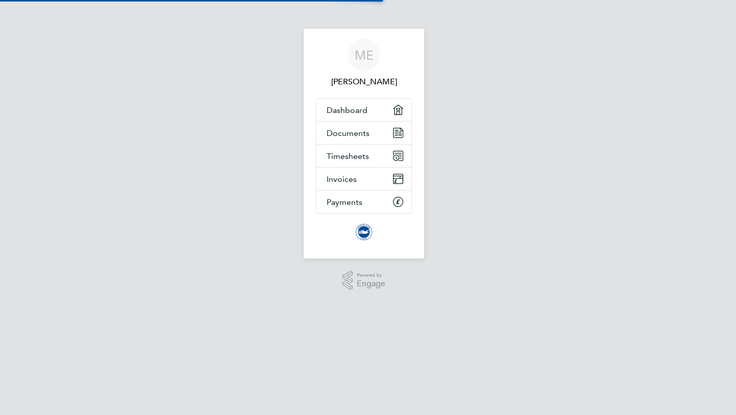 This screenshot has height=415, width=736. I want to click on a: Dashboard, so click(364, 110).